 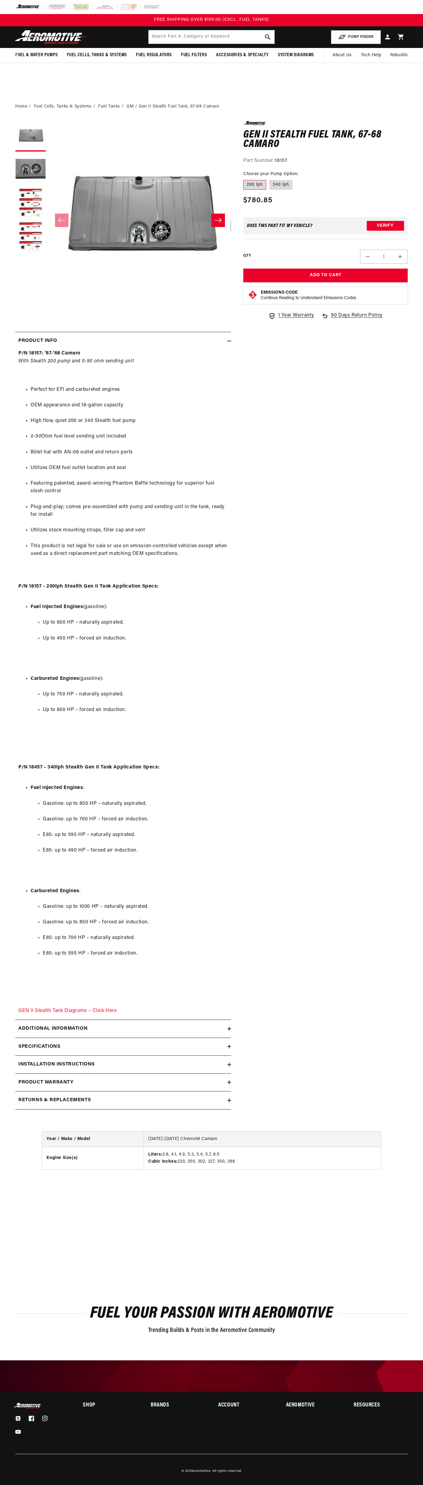 What do you see at coordinates (36, 55) in the screenshot?
I see `summary: Fuel & Water Pumps` at bounding box center [36, 55].